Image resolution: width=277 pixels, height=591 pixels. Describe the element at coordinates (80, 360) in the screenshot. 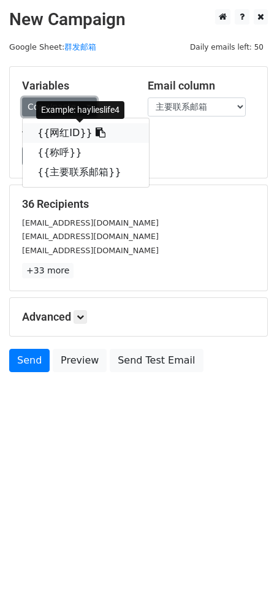

I see `a: Preview` at that location.